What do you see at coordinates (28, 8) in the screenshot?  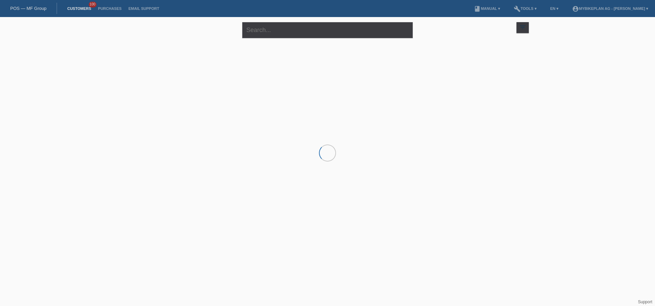 I see `a: POS — MF Group` at bounding box center [28, 8].